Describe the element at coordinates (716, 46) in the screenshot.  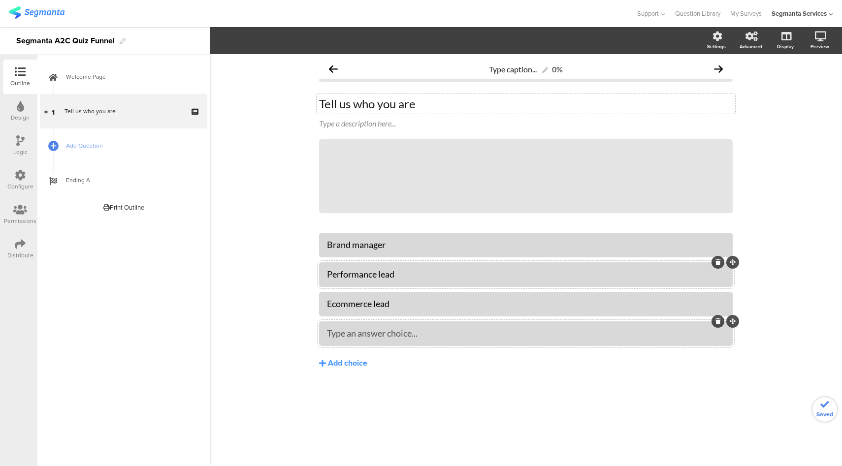
I see `div: Settings` at that location.